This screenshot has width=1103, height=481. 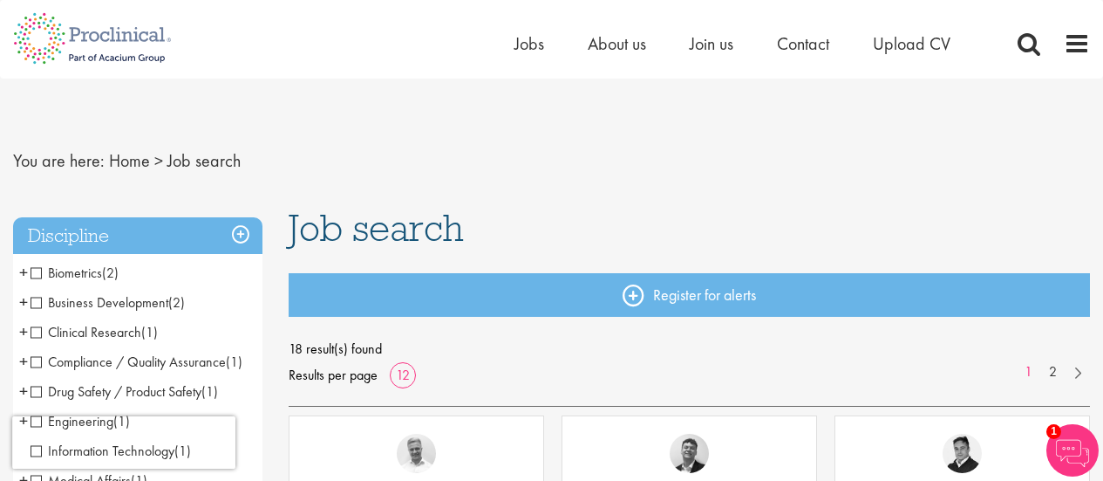 I want to click on a: 12, so click(x=403, y=374).